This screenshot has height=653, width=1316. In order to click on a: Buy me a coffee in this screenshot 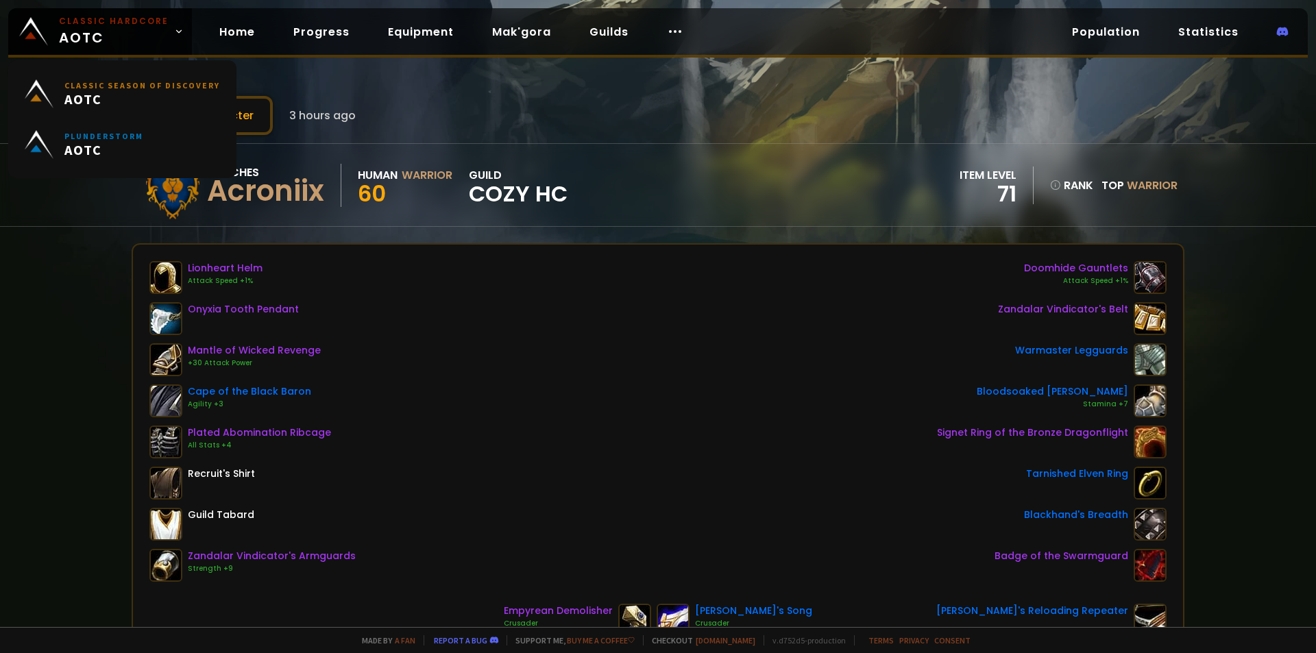, I will do `click(600, 640)`.